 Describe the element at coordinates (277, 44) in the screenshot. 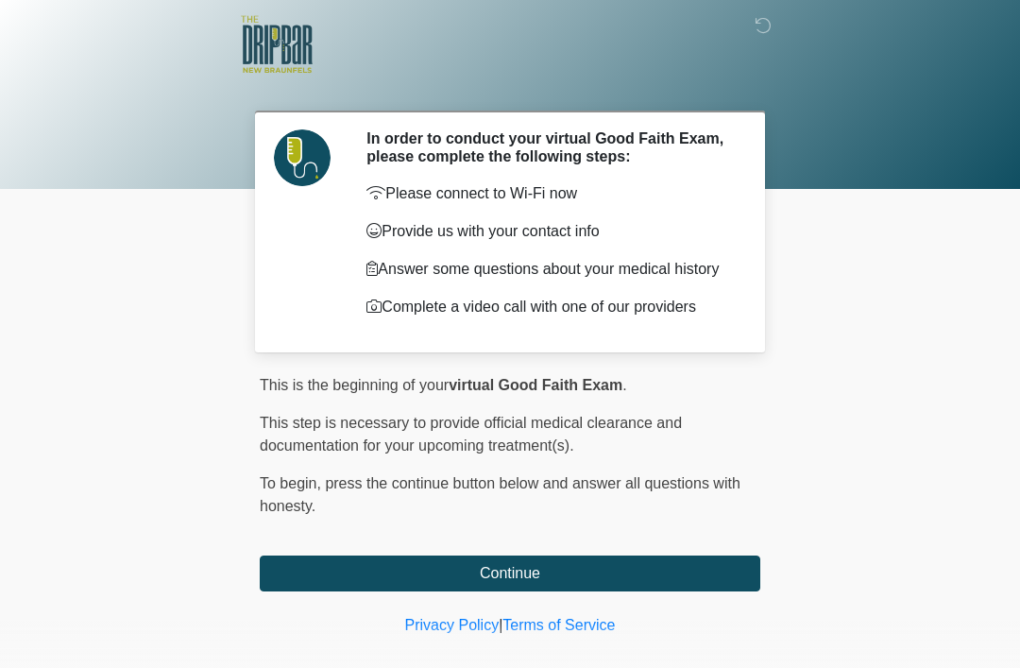

I see `img: The DRIPBaR - New Braunfels Logo` at that location.